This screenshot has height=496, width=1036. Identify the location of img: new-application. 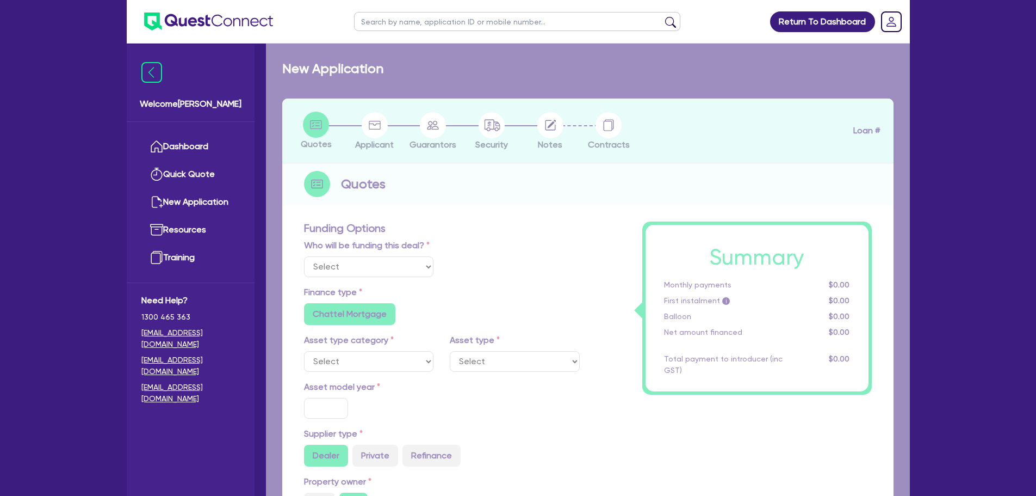
(157, 202).